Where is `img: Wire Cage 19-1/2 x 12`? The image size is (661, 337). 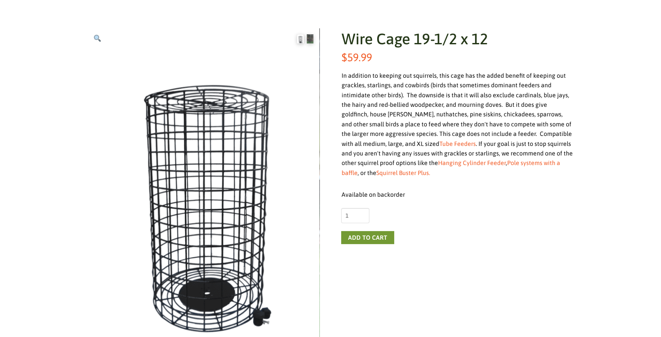
img: Wire Cage 19-1/2 x 12 is located at coordinates (301, 39).